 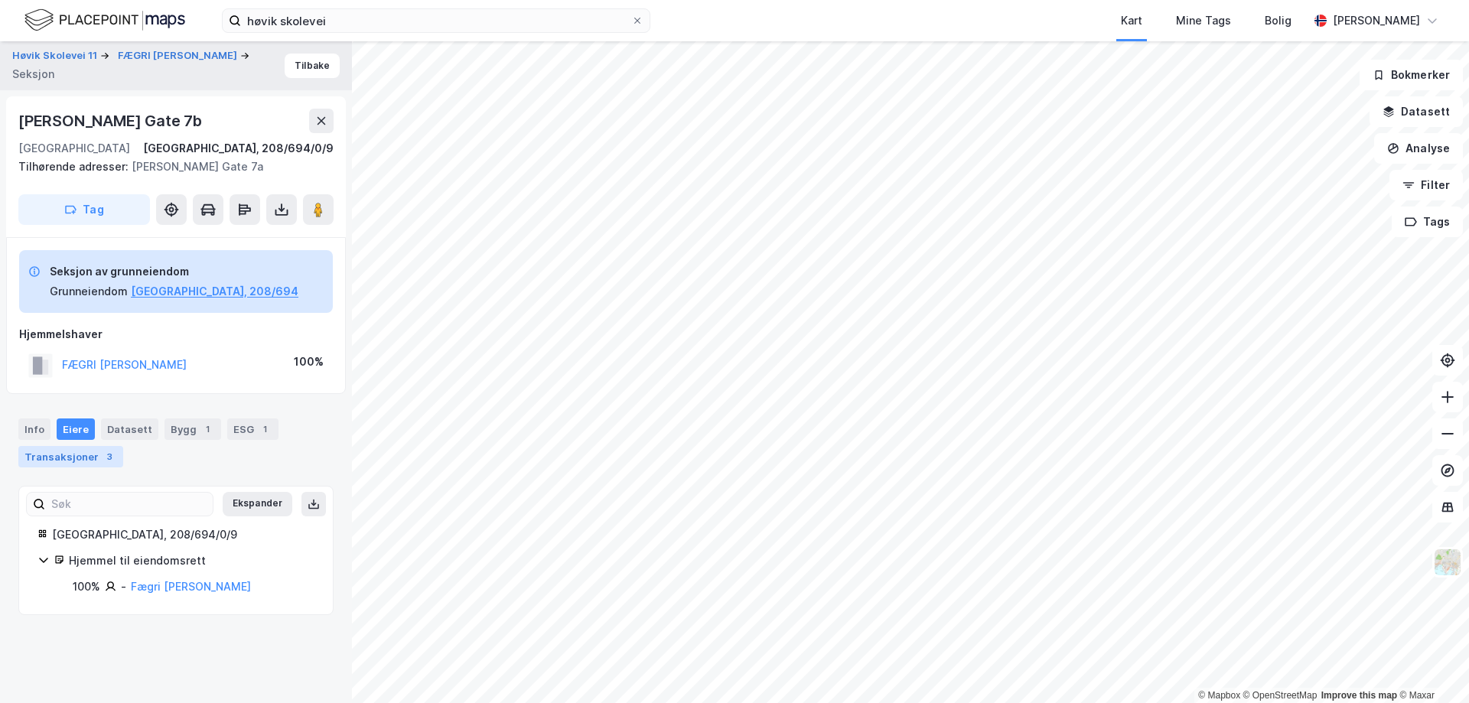 What do you see at coordinates (252, 429) in the screenshot?
I see `div: ESG` at bounding box center [252, 429].